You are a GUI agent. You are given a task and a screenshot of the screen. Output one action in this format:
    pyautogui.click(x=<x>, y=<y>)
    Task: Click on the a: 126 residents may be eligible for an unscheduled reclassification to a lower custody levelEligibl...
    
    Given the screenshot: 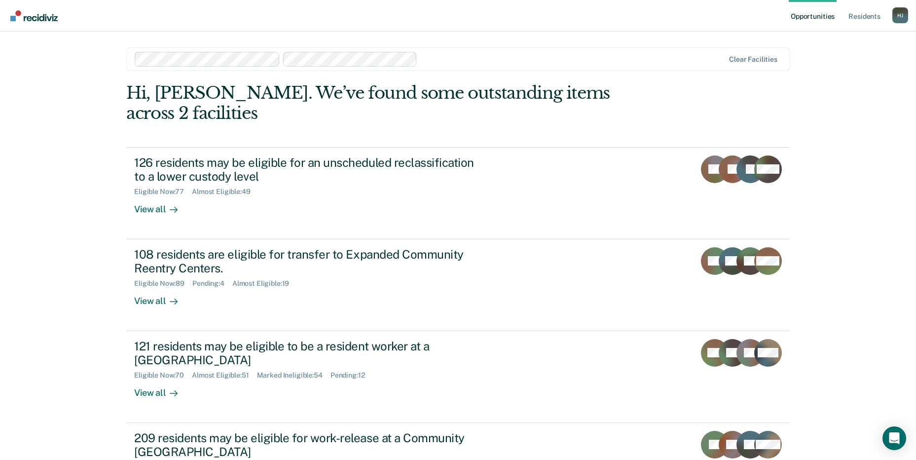 What is the action you would take?
    pyautogui.click(x=458, y=193)
    